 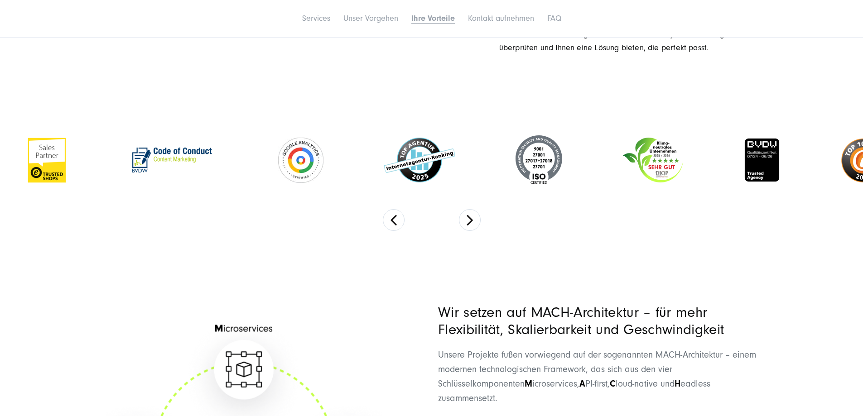 I want to click on strong: A, so click(x=582, y=384).